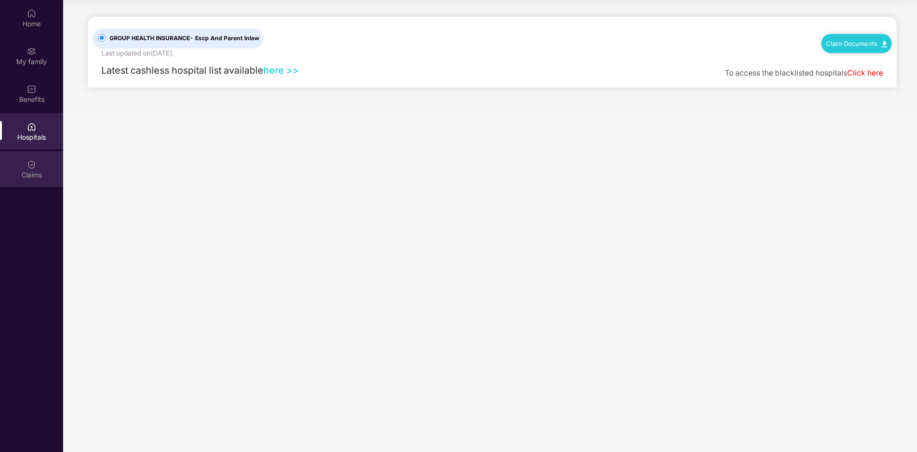 Image resolution: width=917 pixels, height=452 pixels. What do you see at coordinates (32, 165) in the screenshot?
I see `img: svg+xml;base64,PHN2ZyBpZD0iQ2xhaW0iIHhtbG5zPSJodHRwOi8vd3d3LnczLm9yZy8yMDAwL3N2ZyIgd2lkdGg9IjIwIi...` at bounding box center [32, 165].